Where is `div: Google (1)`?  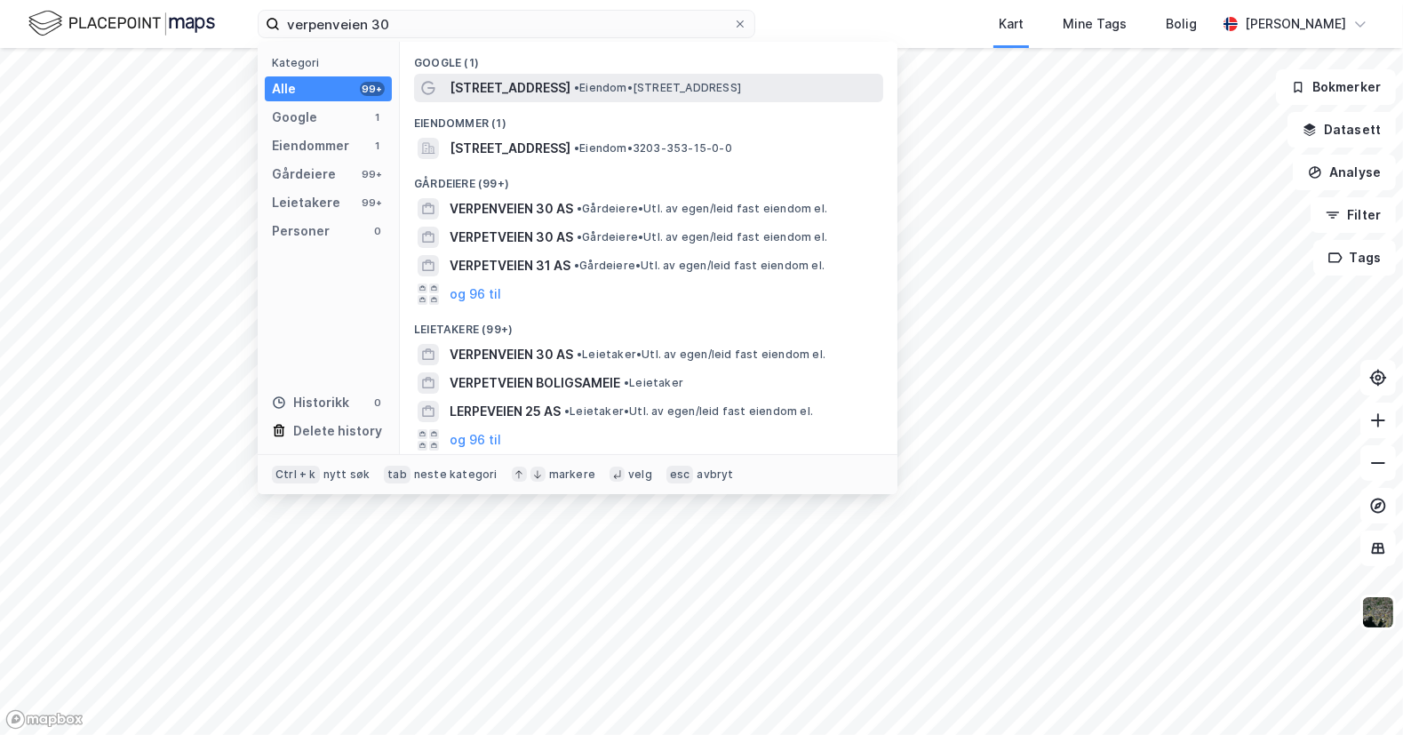 div: Google (1) is located at coordinates (648, 58).